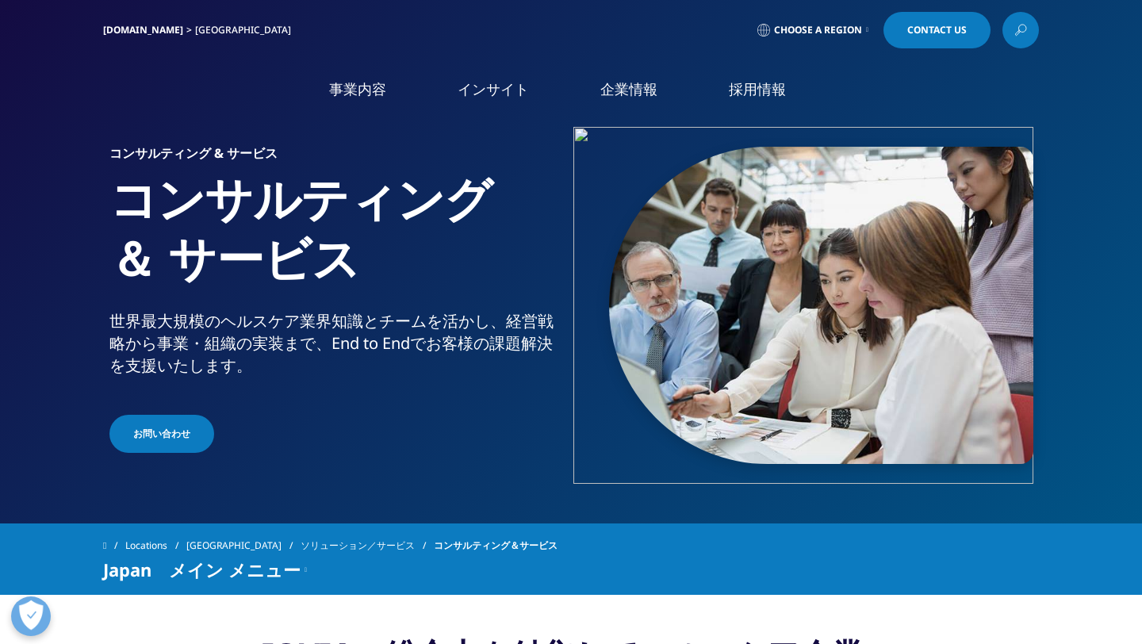 The height and width of the screenshot is (644, 1142). Describe the element at coordinates (155, 546) in the screenshot. I see `a: Locations` at that location.